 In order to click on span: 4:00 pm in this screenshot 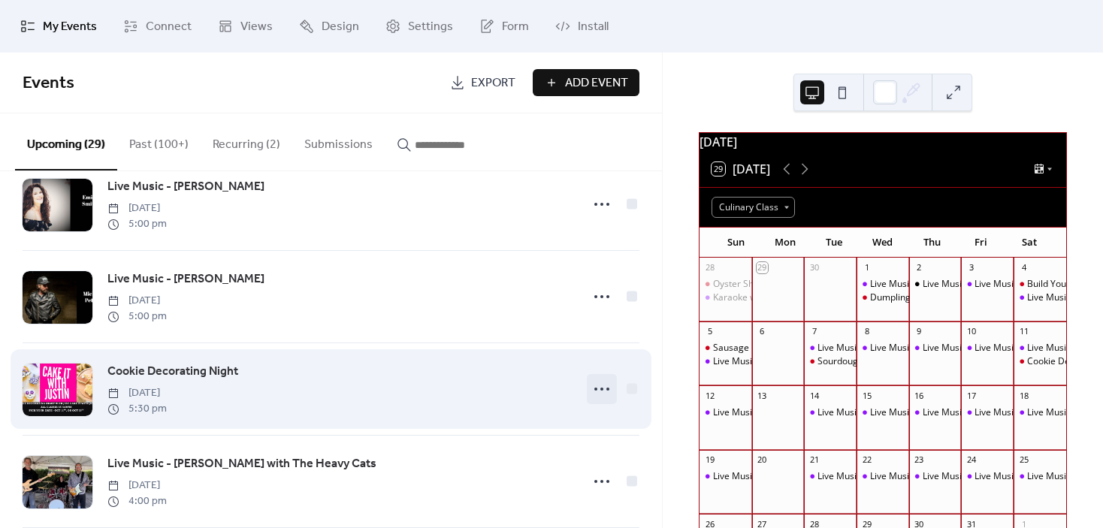, I will do `click(137, 501)`.